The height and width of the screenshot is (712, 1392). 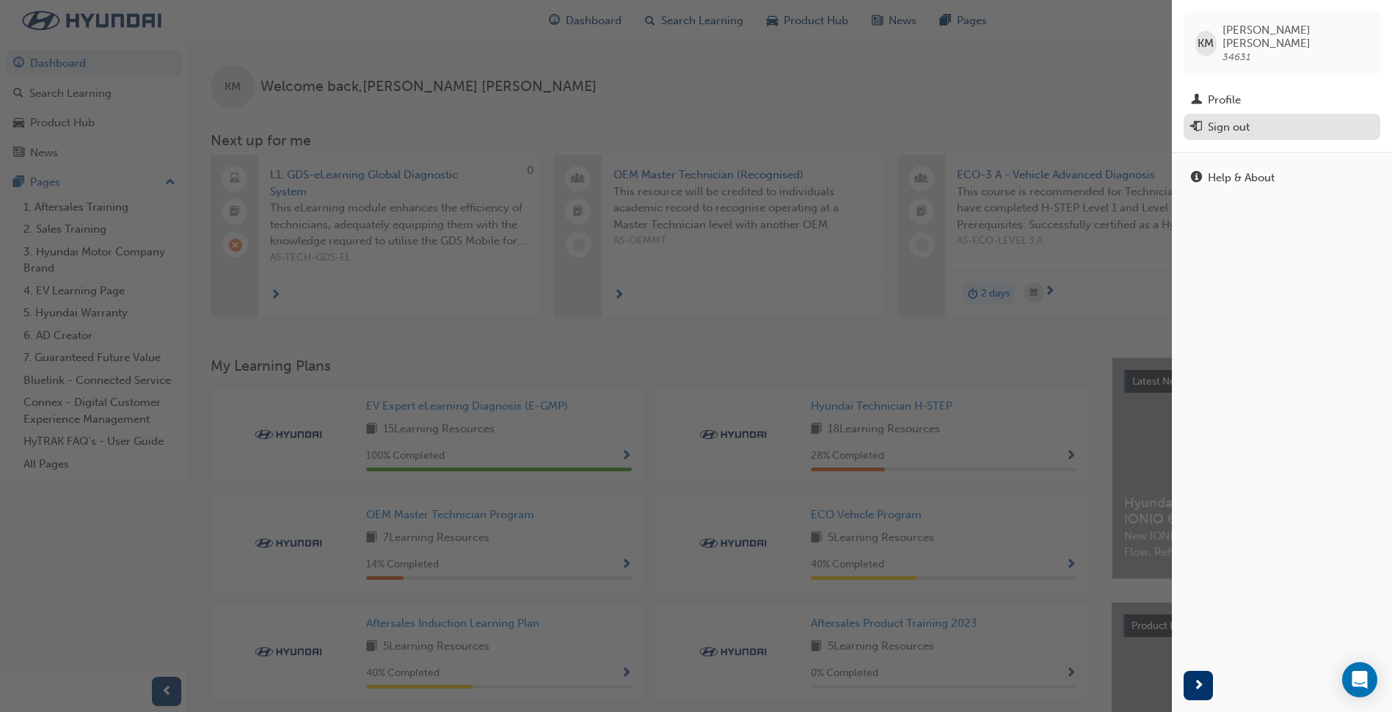 What do you see at coordinates (1240, 178) in the screenshot?
I see `div: Help & About` at bounding box center [1240, 178].